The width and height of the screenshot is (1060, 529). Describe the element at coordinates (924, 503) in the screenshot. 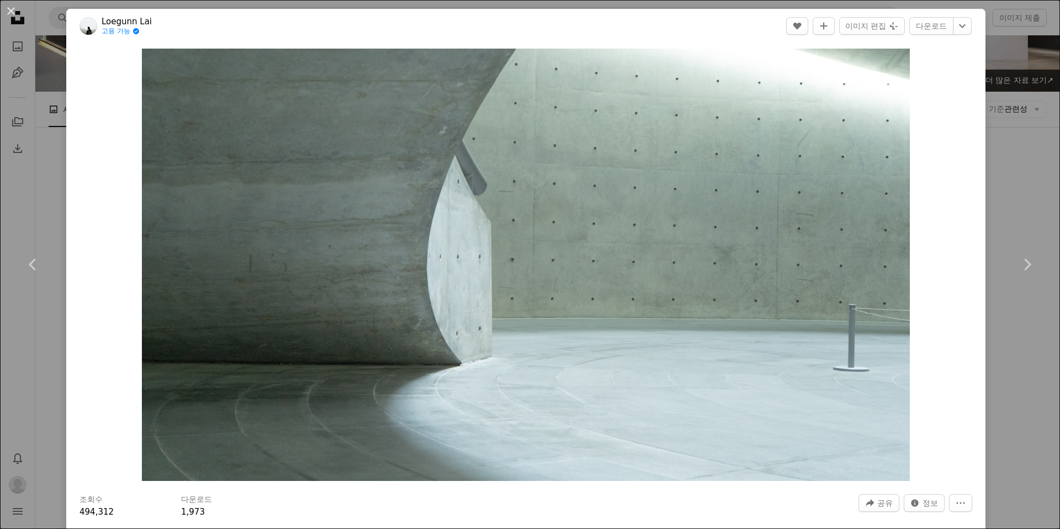

I see `button: 이 이미지 관련 통계` at that location.